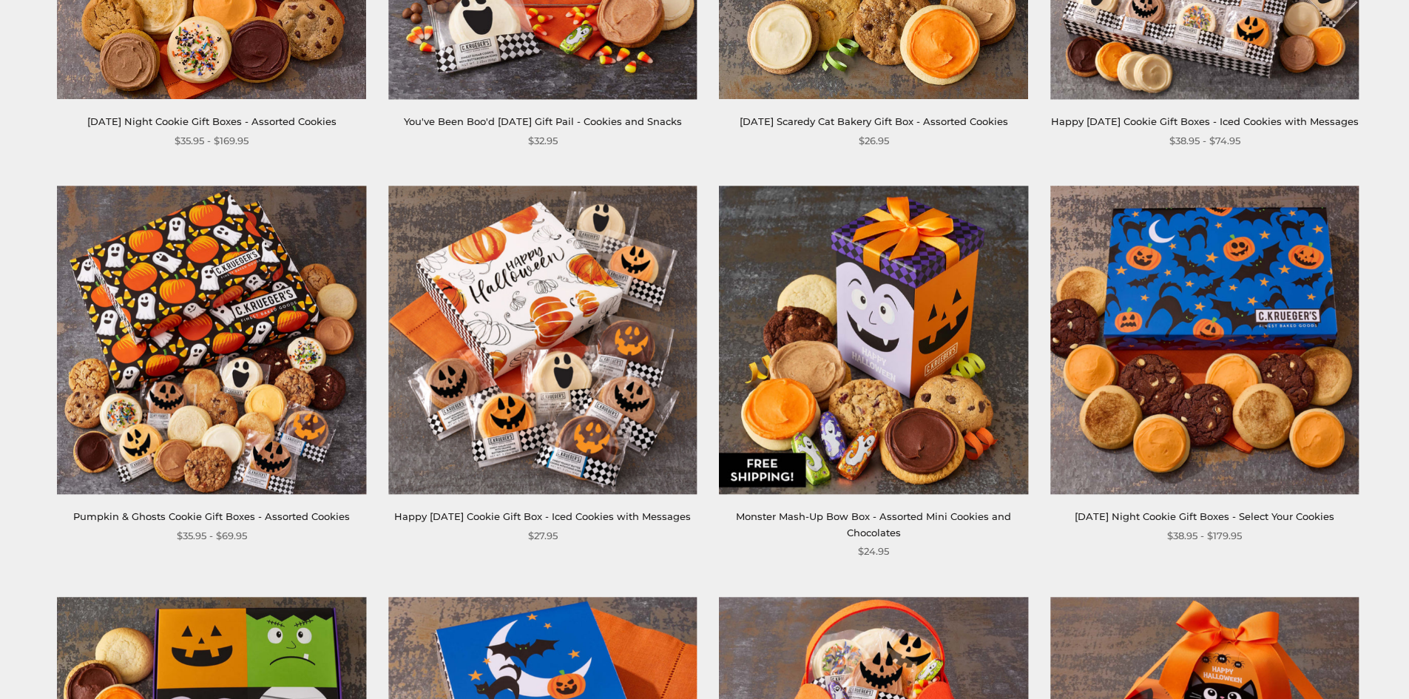 The height and width of the screenshot is (699, 1409). What do you see at coordinates (873, 551) in the screenshot?
I see `span: $24.95` at bounding box center [873, 551].